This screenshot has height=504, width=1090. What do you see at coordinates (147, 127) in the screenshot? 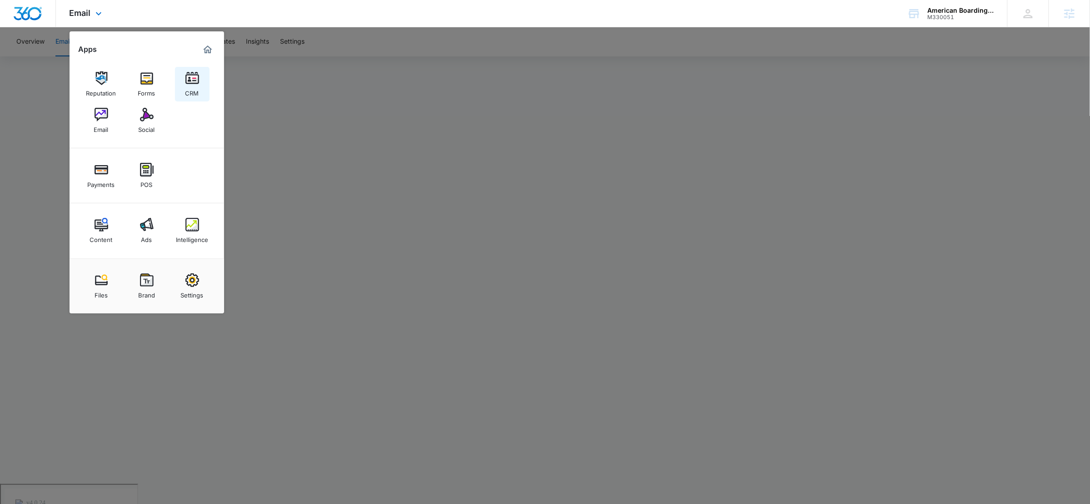
I see `div: Social` at bounding box center [147, 127].